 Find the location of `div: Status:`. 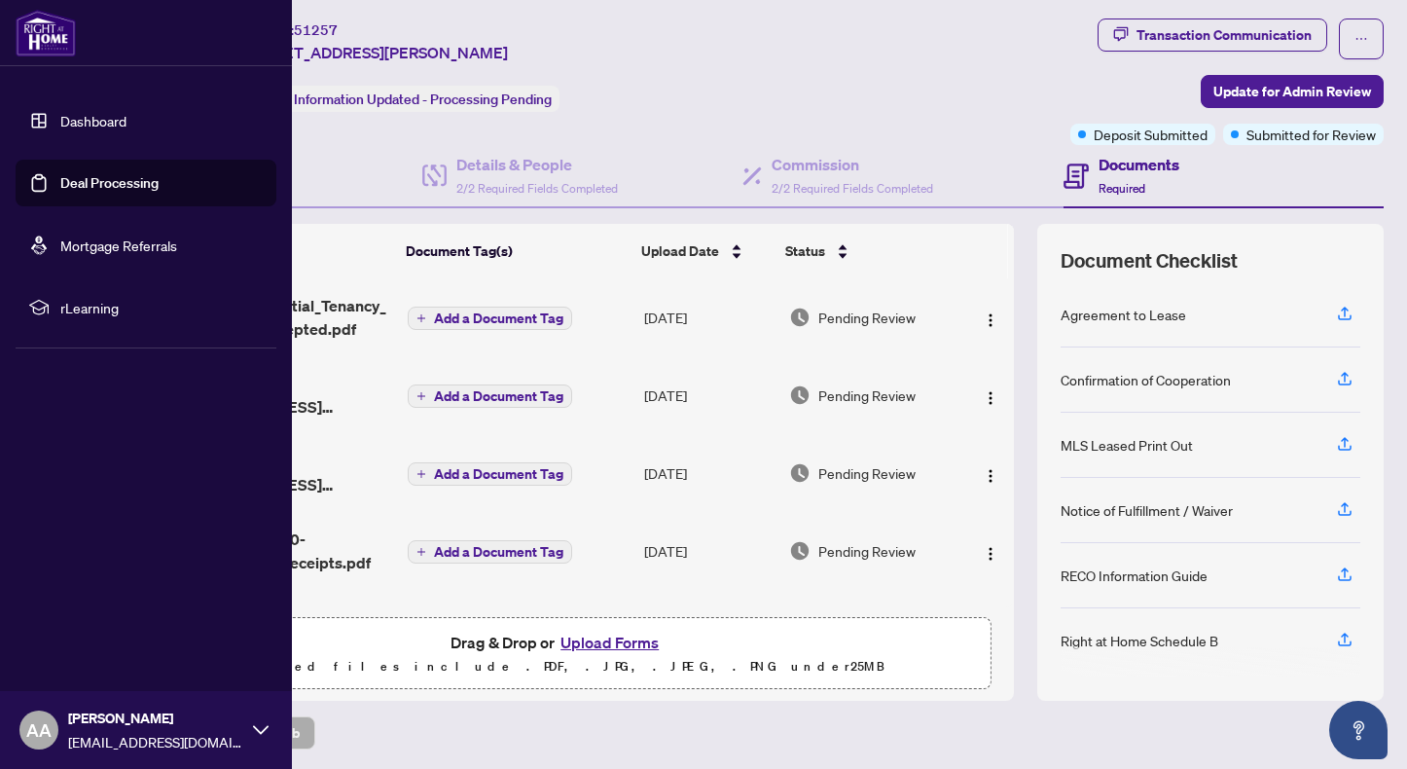

div: Status: is located at coordinates (400, 98).